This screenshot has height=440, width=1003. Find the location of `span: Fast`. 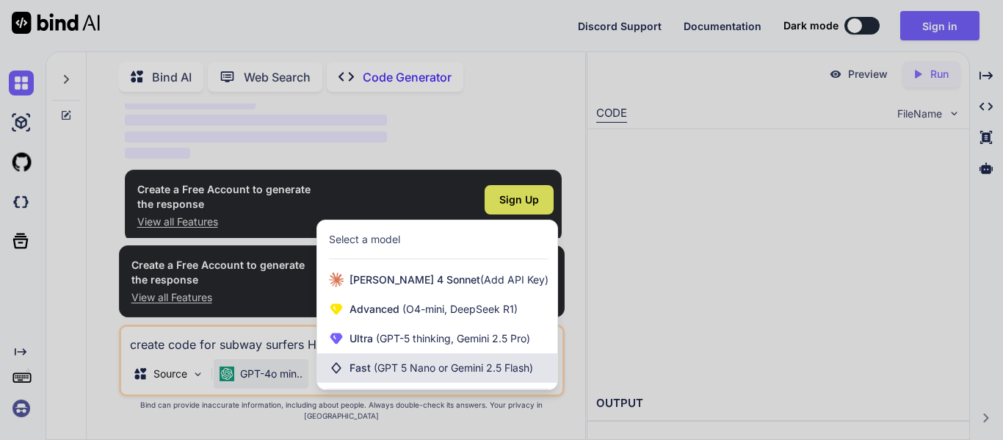

span: Fast is located at coordinates (441, 368).